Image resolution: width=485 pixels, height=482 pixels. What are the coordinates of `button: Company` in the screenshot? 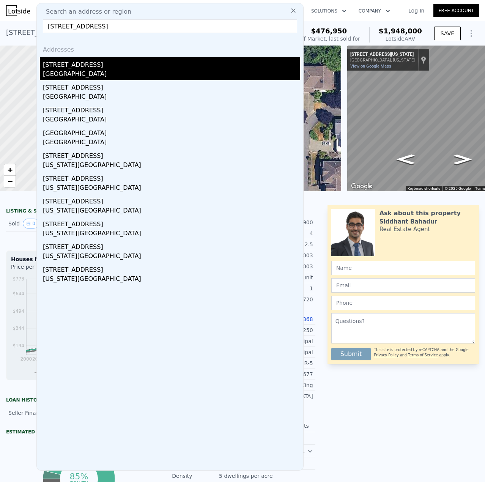 It's located at (374, 11).